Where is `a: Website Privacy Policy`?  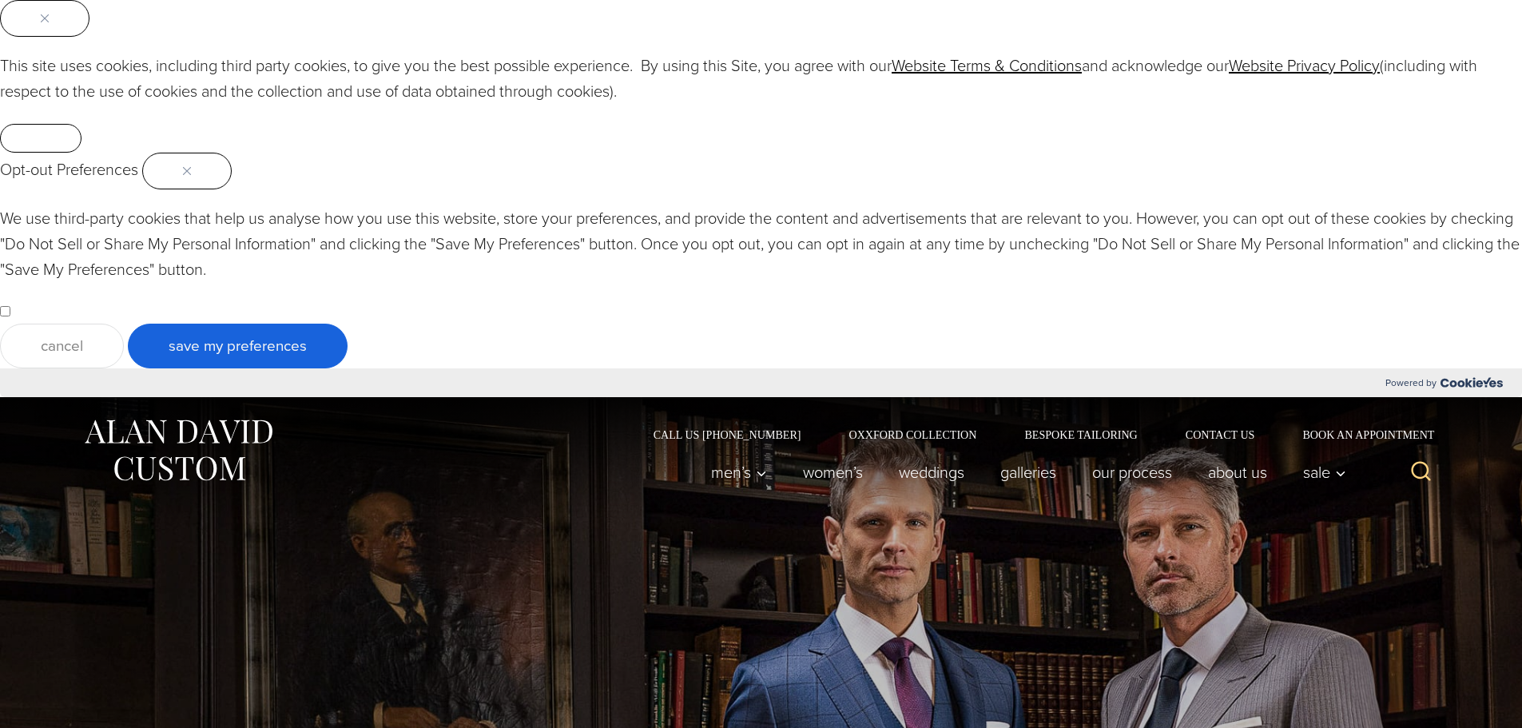
a: Website Privacy Policy is located at coordinates (1304, 66).